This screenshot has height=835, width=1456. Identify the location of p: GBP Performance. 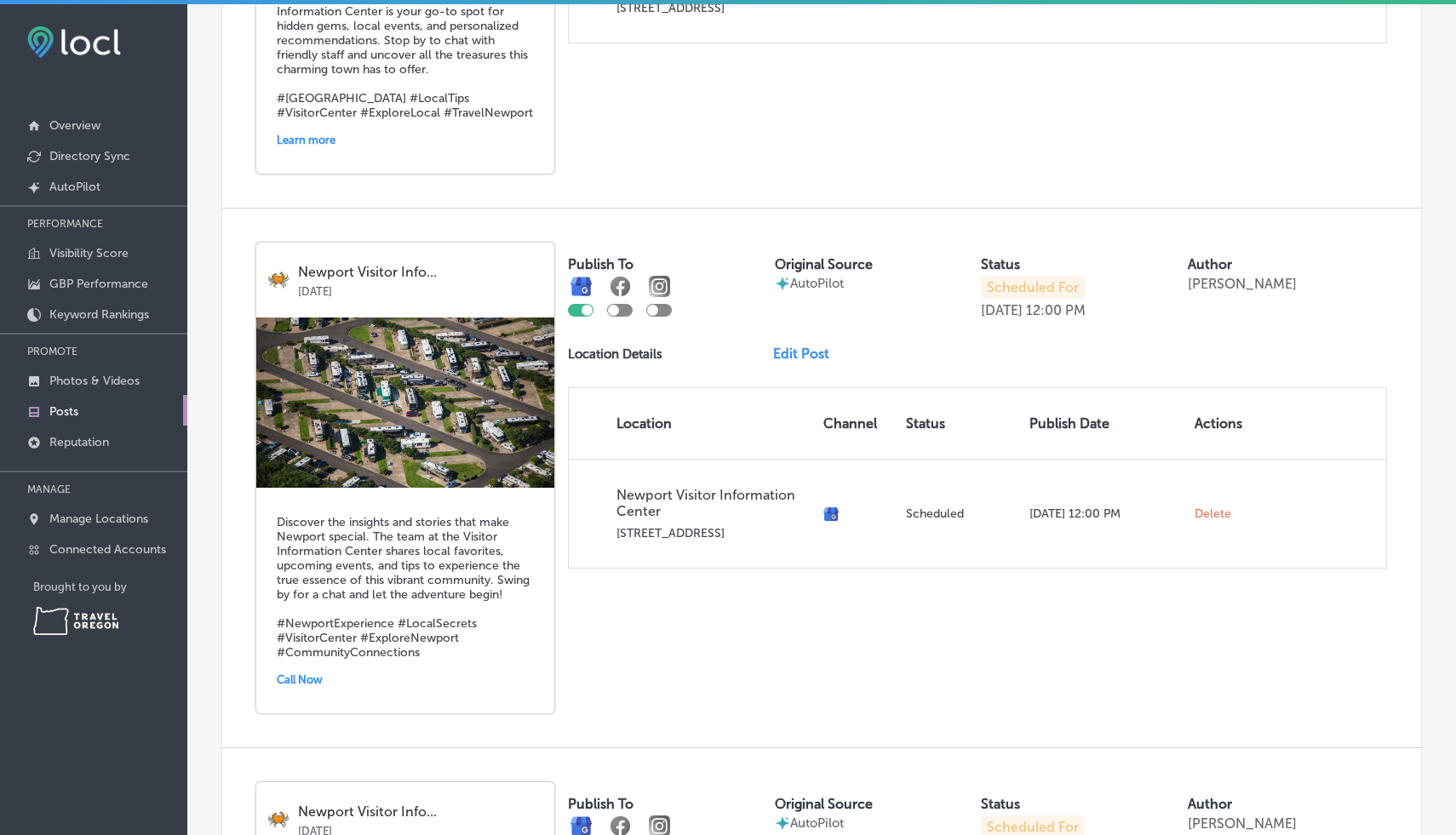
(99, 283).